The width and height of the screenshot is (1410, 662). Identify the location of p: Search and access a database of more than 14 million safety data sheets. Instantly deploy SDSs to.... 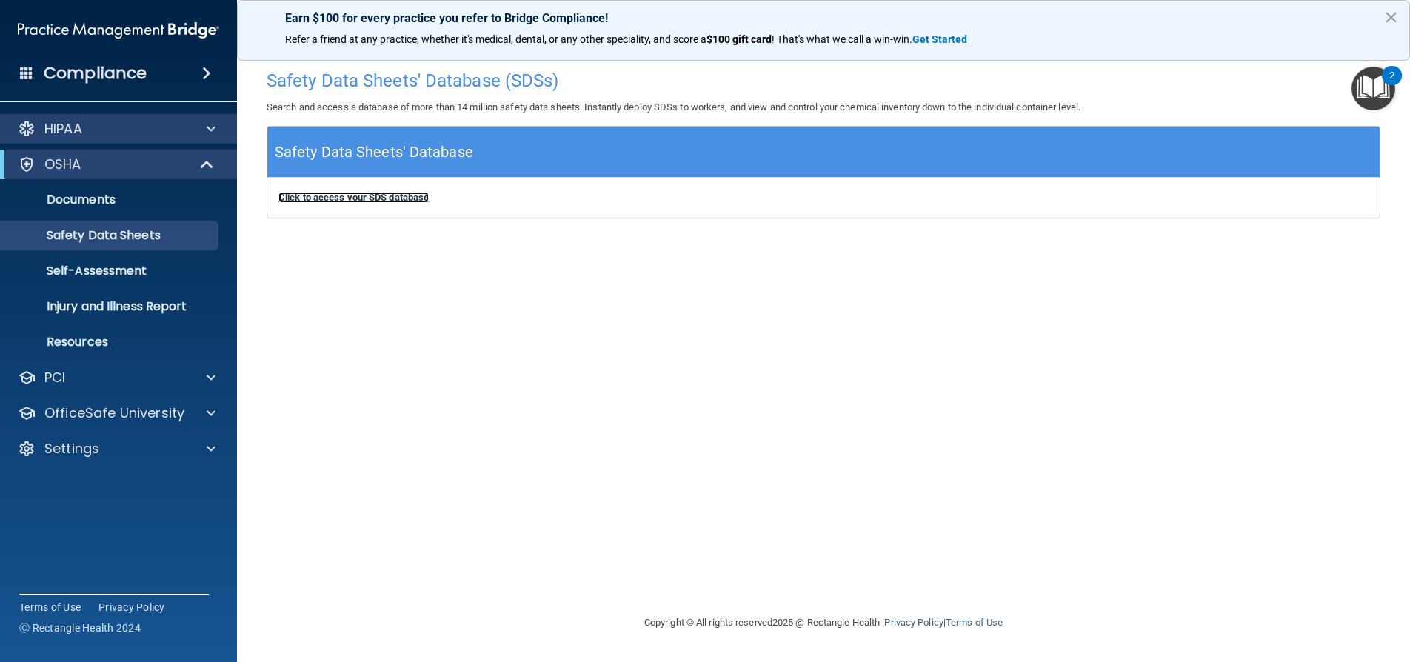
(824, 107).